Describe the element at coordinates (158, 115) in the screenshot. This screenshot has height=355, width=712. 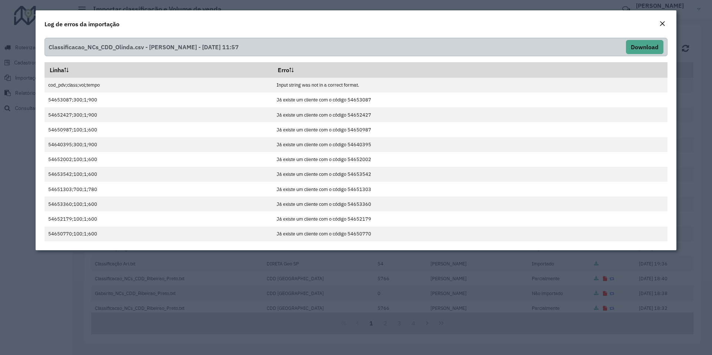
I see `td: 54652427;300;1;900` at that location.